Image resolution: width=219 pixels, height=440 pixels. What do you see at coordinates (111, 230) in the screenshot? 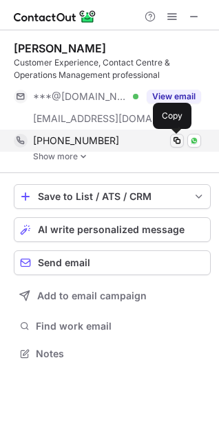
I see `span: AI write personalized message` at bounding box center [111, 230].